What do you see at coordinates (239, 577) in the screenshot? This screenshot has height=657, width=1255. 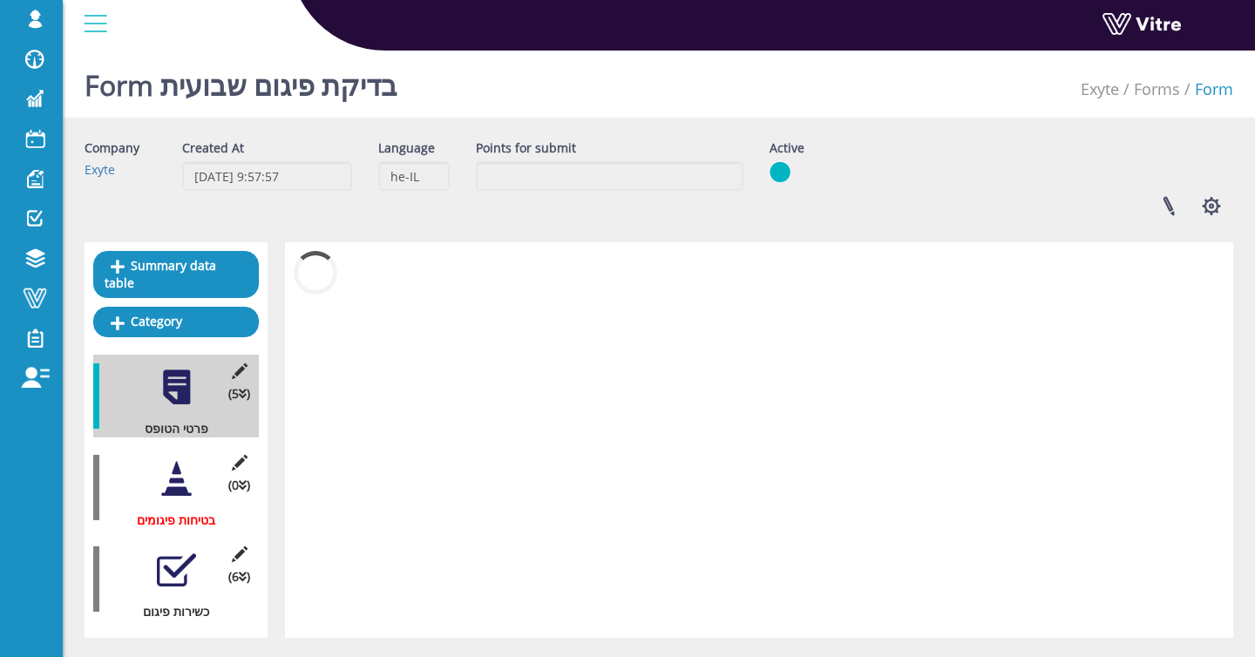 I see `span: (6 )` at bounding box center [239, 577].